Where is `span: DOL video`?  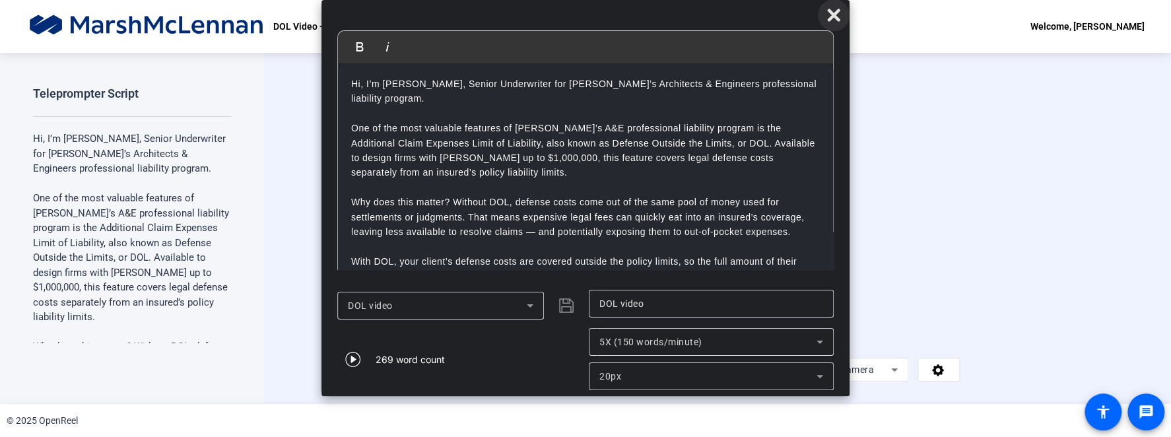
span: DOL video is located at coordinates (370, 306).